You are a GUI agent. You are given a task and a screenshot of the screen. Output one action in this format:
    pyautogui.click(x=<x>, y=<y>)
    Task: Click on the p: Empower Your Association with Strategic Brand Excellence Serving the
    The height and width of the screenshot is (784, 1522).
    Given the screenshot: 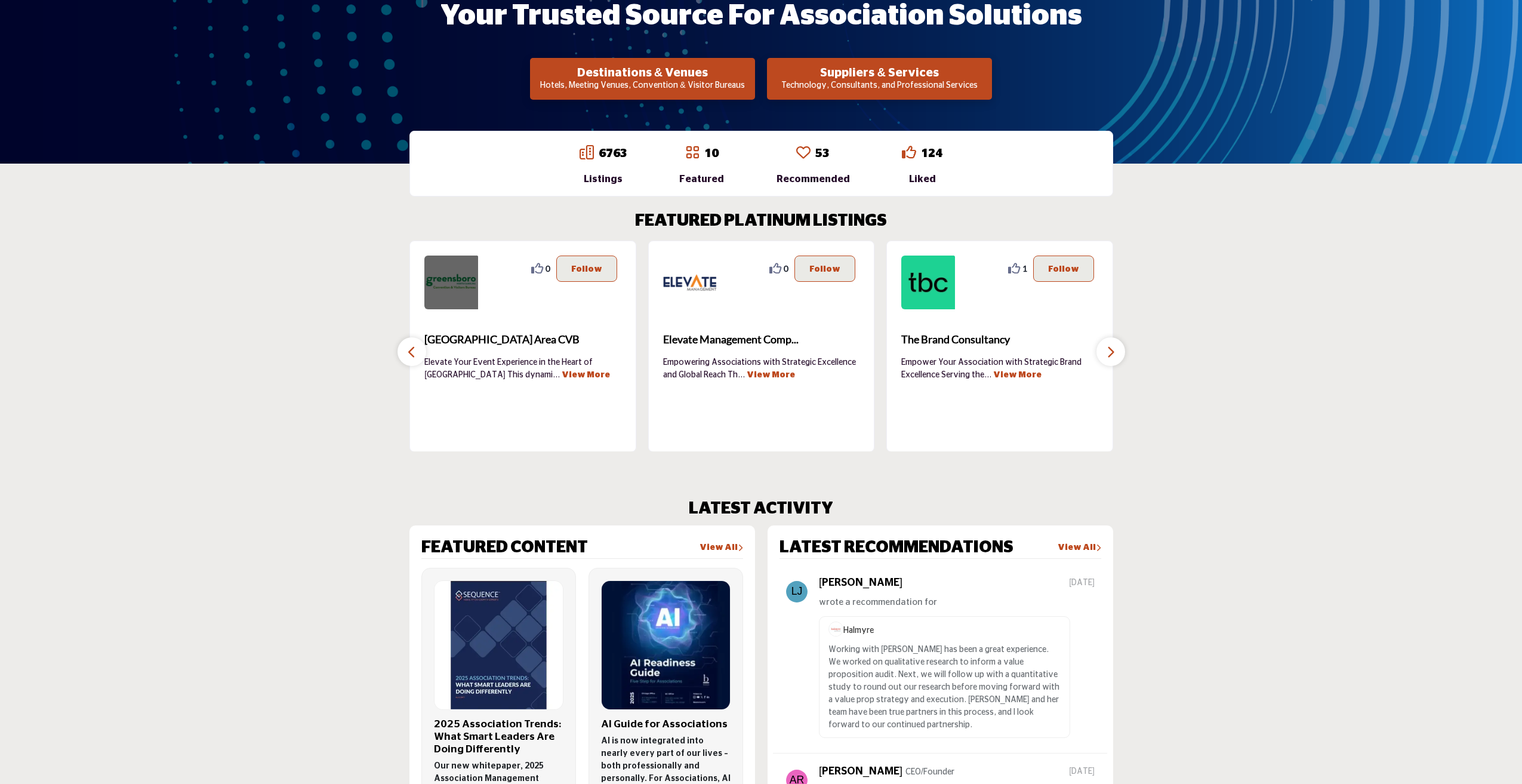 What is the action you would take?
    pyautogui.click(x=1000, y=368)
    